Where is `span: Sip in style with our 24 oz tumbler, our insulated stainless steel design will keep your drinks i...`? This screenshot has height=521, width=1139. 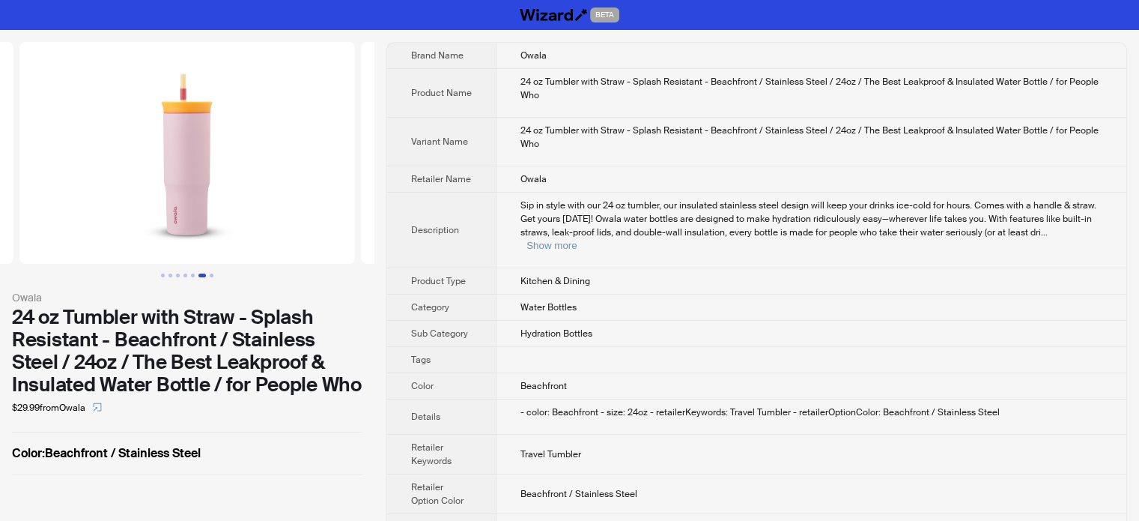 span: Sip in style with our 24 oz tumbler, our insulated stainless steel design will keep your drinks i... is located at coordinates (808, 219).